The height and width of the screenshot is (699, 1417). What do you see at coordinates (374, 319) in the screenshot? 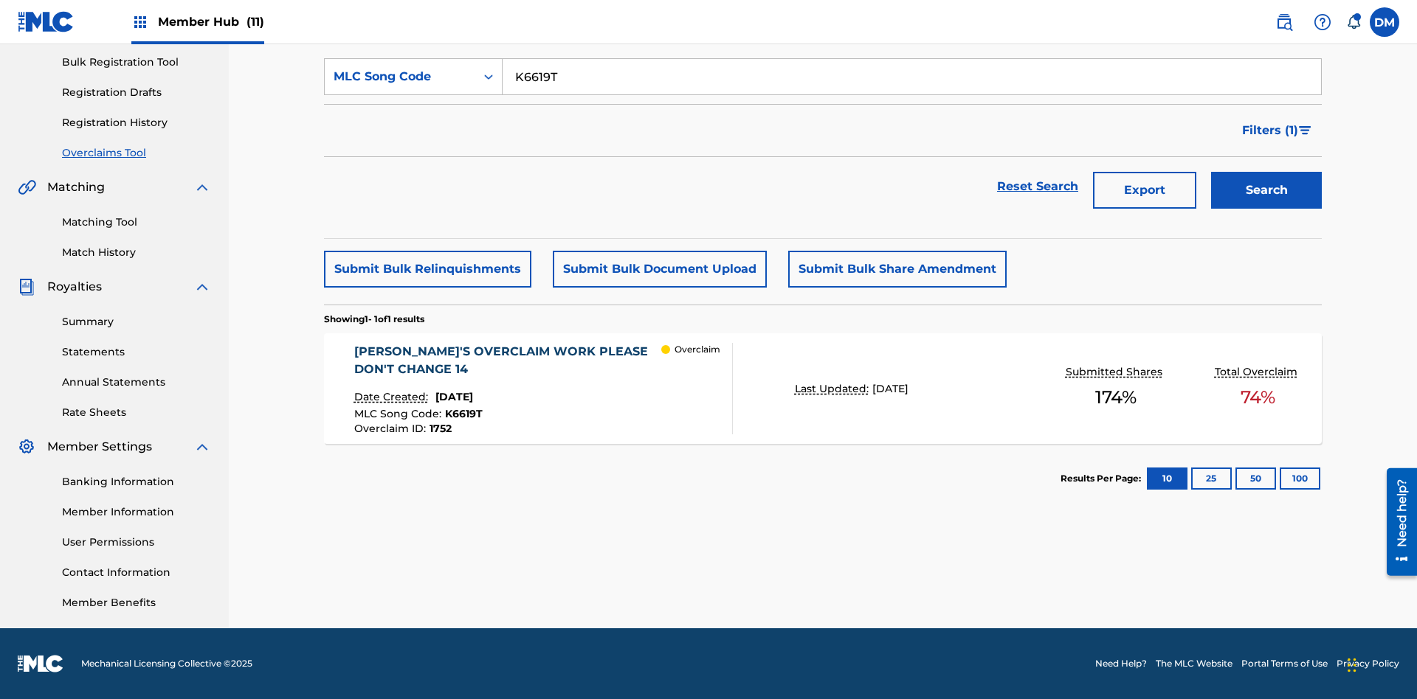
I see `p: Showing 1 - 1 of 1 results` at bounding box center [374, 319].